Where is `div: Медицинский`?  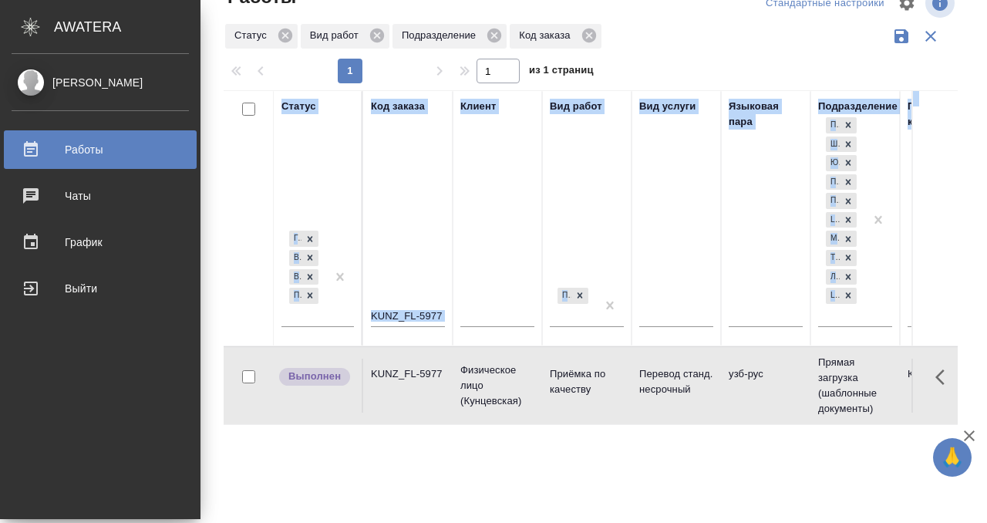
div: Медицинский is located at coordinates (833, 238).